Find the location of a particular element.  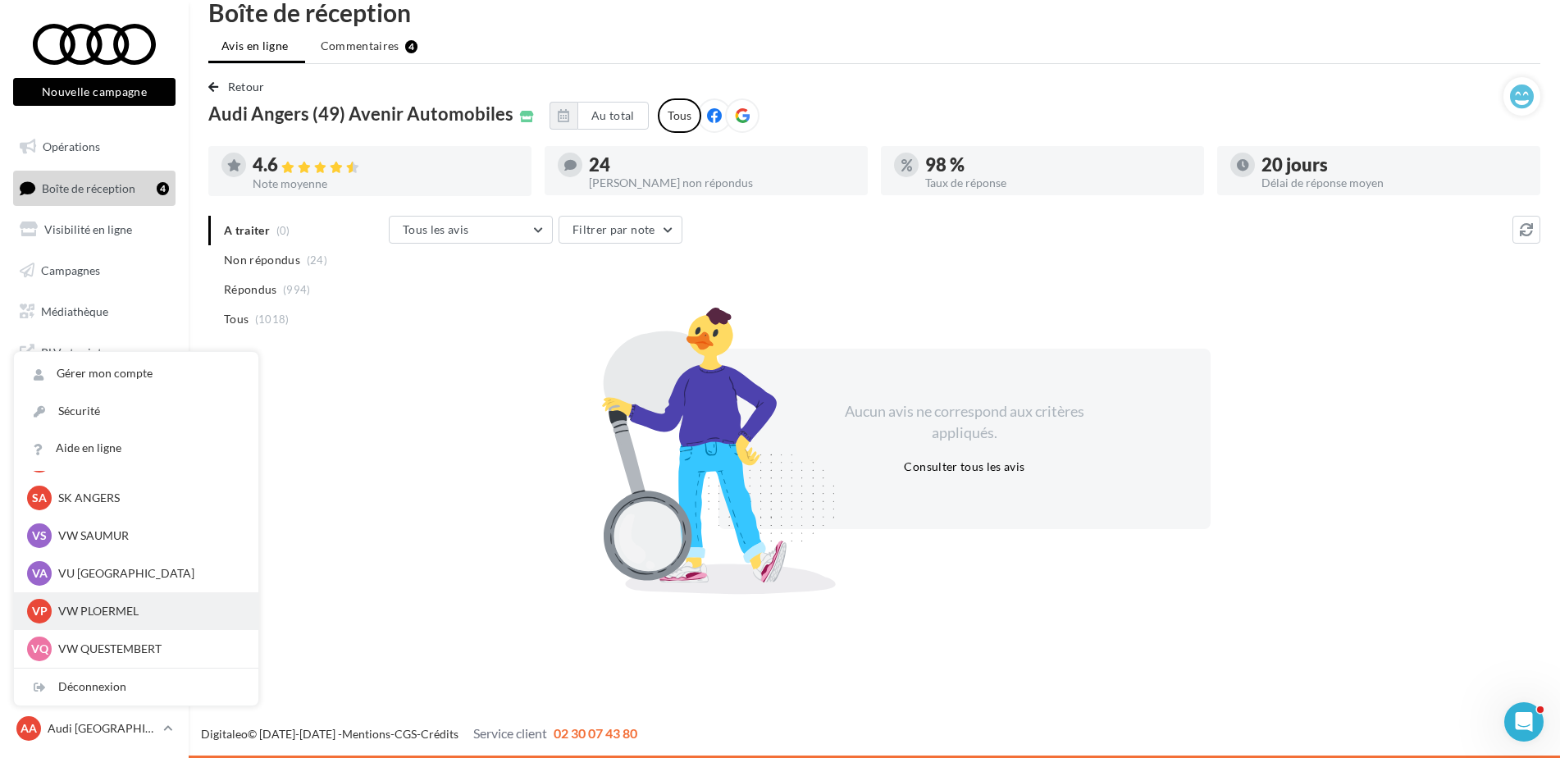

span: Répondus is located at coordinates (250, 290).